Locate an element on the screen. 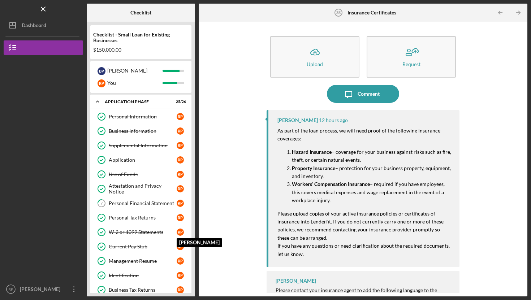 The height and width of the screenshot is (300, 531). a: Current Pay StubRP is located at coordinates (141, 247).